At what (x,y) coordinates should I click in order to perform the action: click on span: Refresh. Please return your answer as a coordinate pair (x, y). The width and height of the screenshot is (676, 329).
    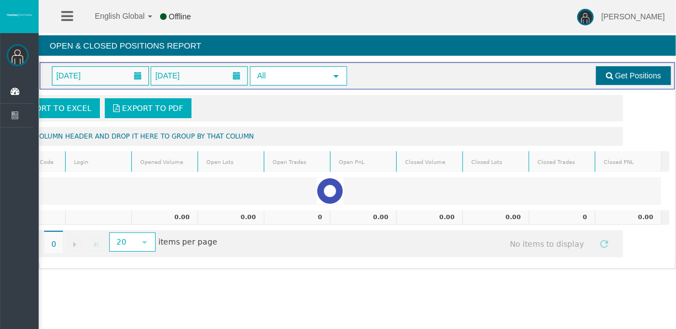
    Looking at the image, I should click on (604, 244).